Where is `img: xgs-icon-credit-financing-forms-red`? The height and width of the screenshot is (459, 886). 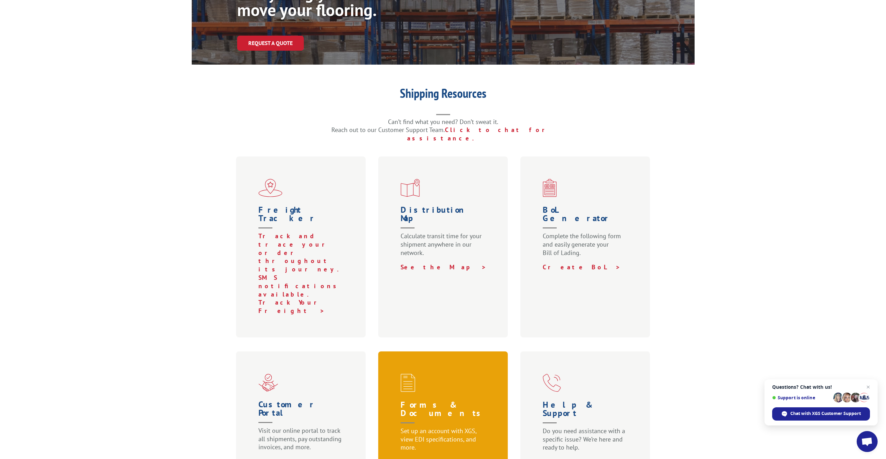 img: xgs-icon-credit-financing-forms-red is located at coordinates (408, 383).